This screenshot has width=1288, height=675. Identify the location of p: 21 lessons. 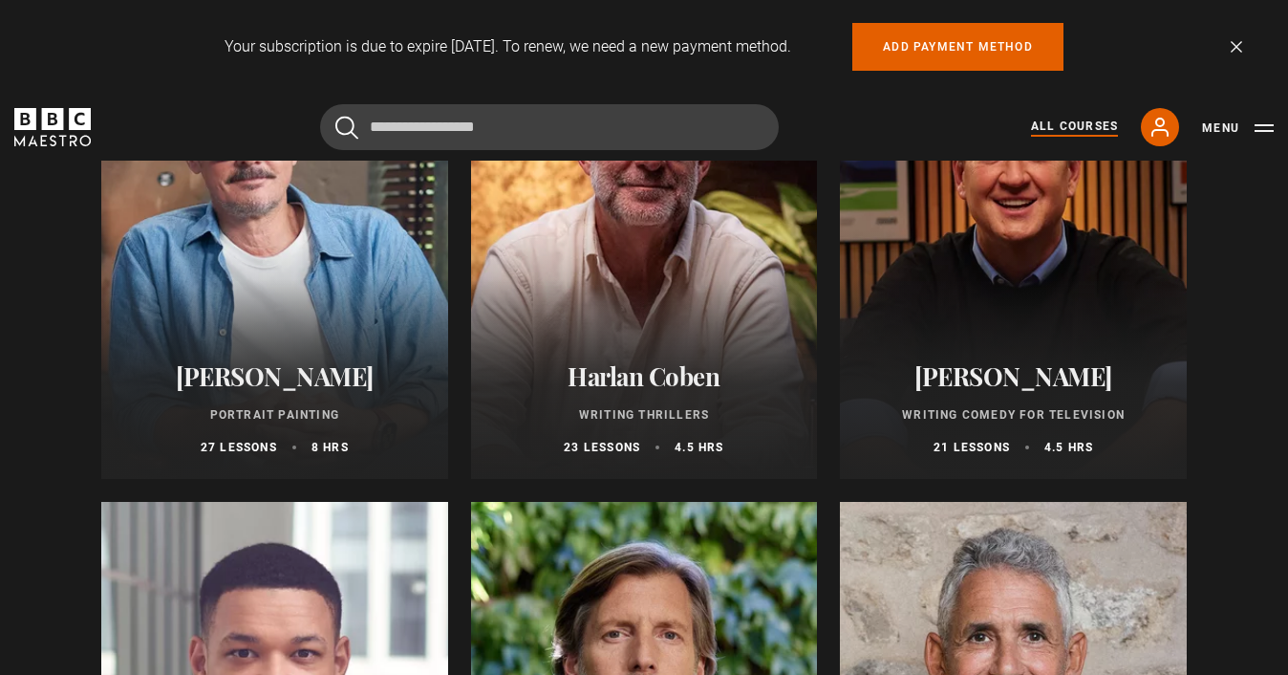
(972, 447).